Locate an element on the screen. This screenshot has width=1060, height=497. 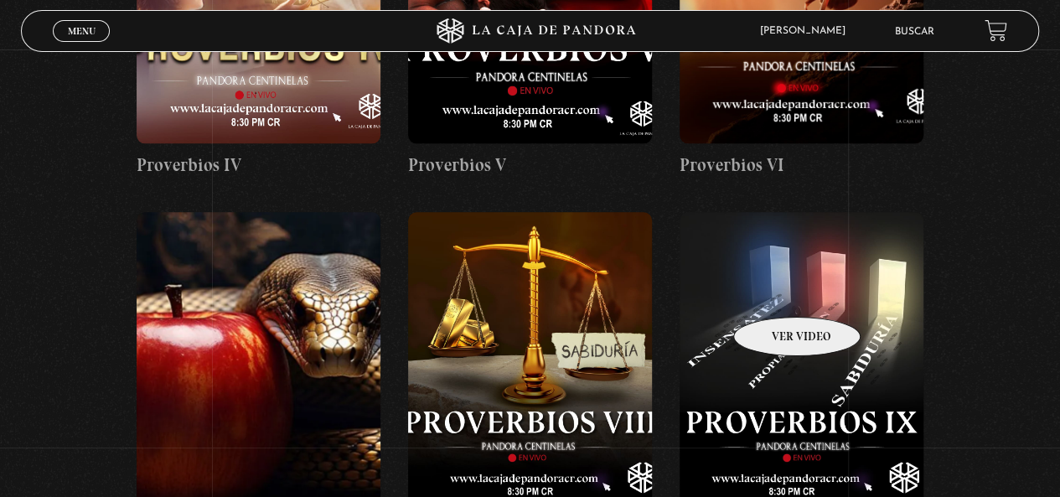
a: View your shopping cart is located at coordinates (995, 30).